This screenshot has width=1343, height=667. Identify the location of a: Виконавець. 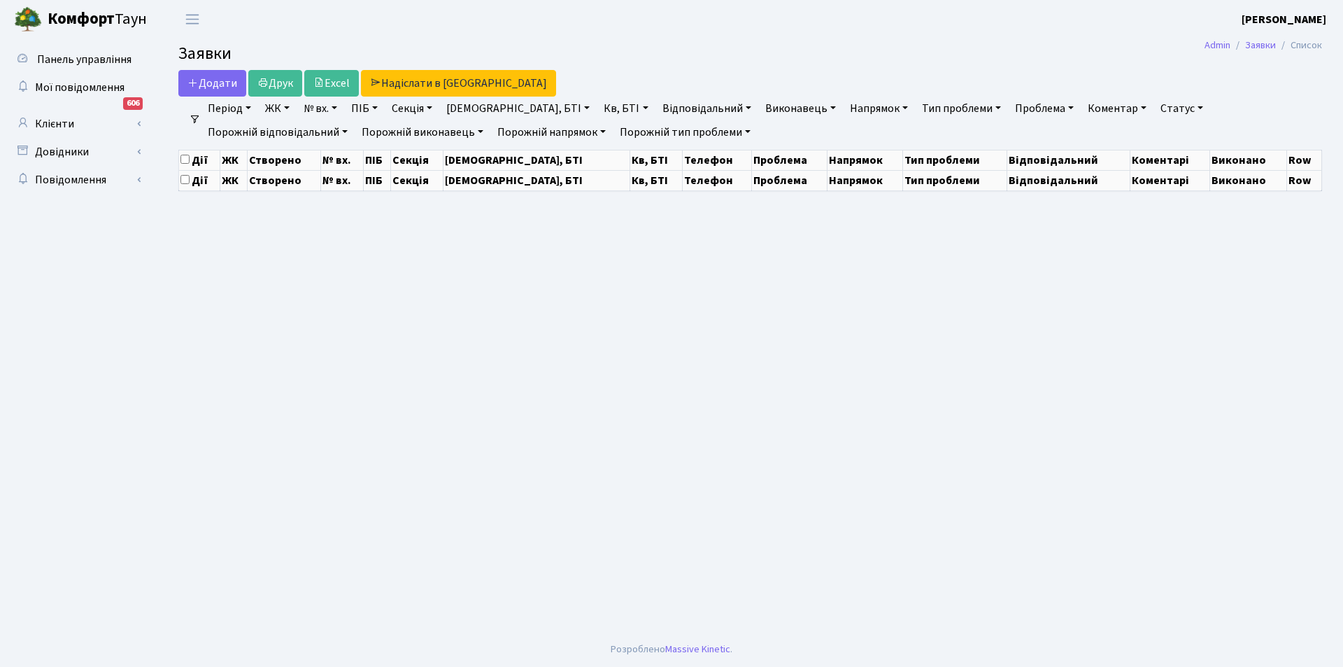
(800, 108).